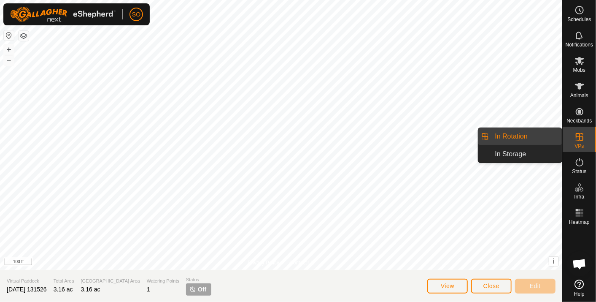 The width and height of the screenshot is (596, 302). What do you see at coordinates (492, 286) in the screenshot?
I see `button: Close` at bounding box center [492, 286].